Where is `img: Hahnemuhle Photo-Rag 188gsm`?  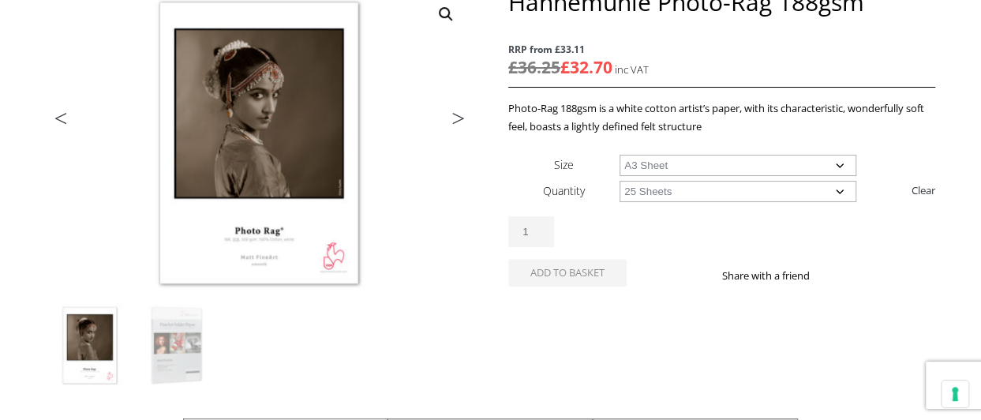
img: Hahnemuhle Photo-Rag 188gsm is located at coordinates (90, 346).